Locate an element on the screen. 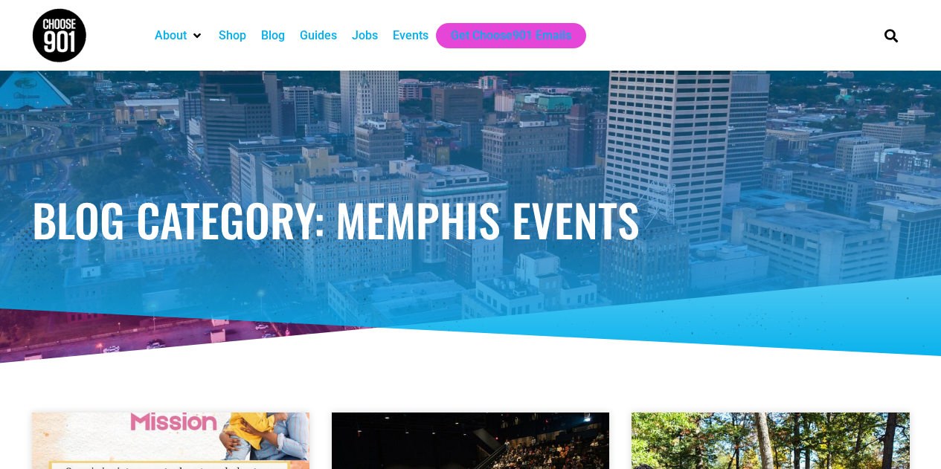 The image size is (941, 469). a: About is located at coordinates (170, 36).